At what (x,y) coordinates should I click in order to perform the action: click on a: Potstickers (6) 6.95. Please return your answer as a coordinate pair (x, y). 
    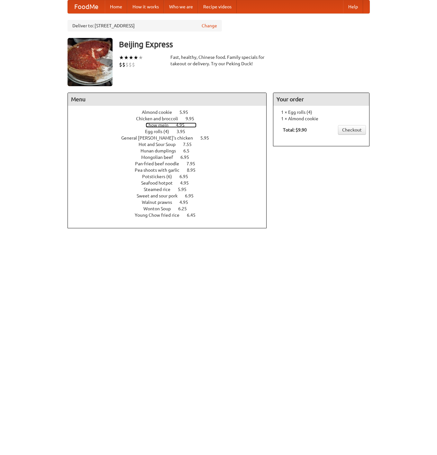
    Looking at the image, I should click on (171, 177).